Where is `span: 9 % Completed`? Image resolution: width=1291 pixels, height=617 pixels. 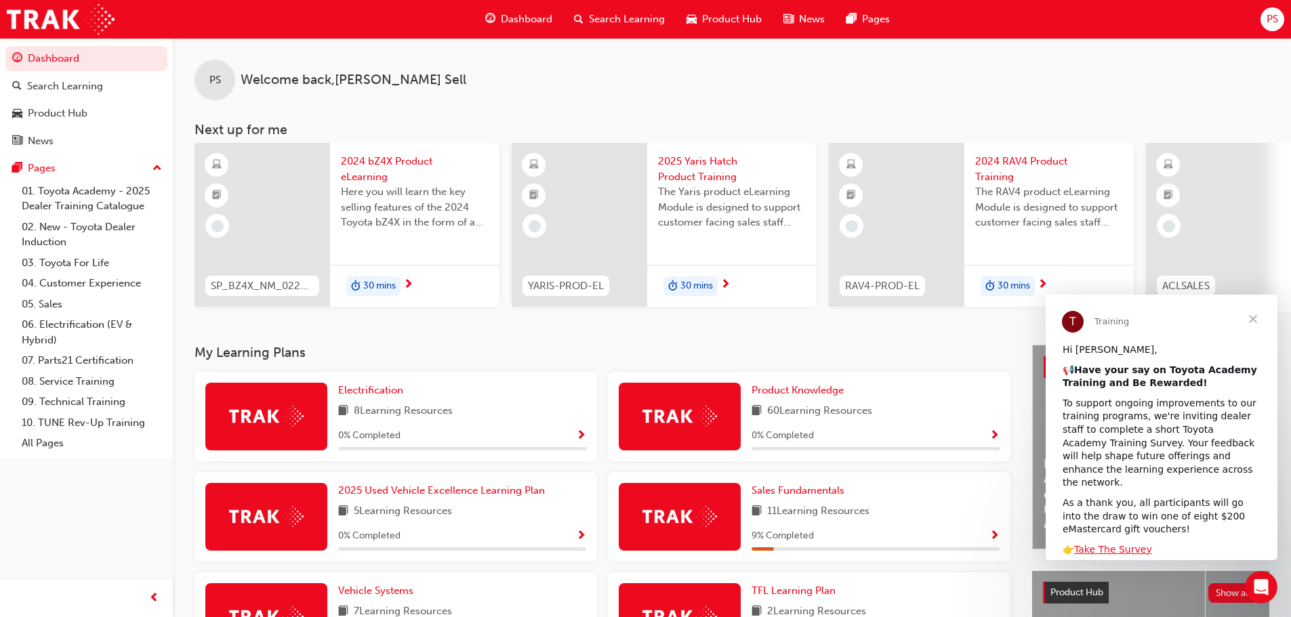 span: 9 % Completed is located at coordinates (783, 536).